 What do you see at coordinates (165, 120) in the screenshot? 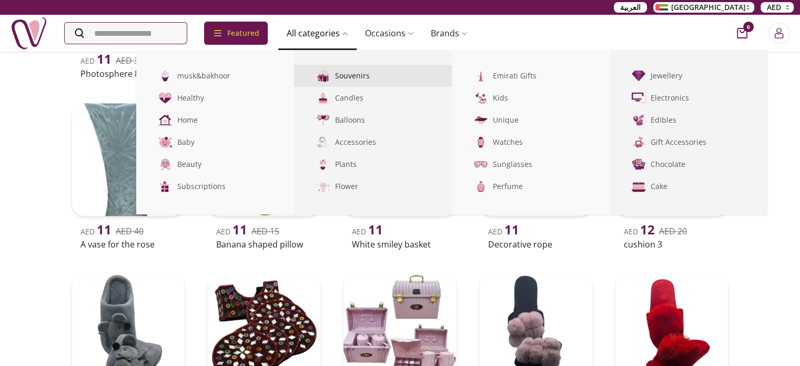
I see `img: Home` at bounding box center [165, 120].